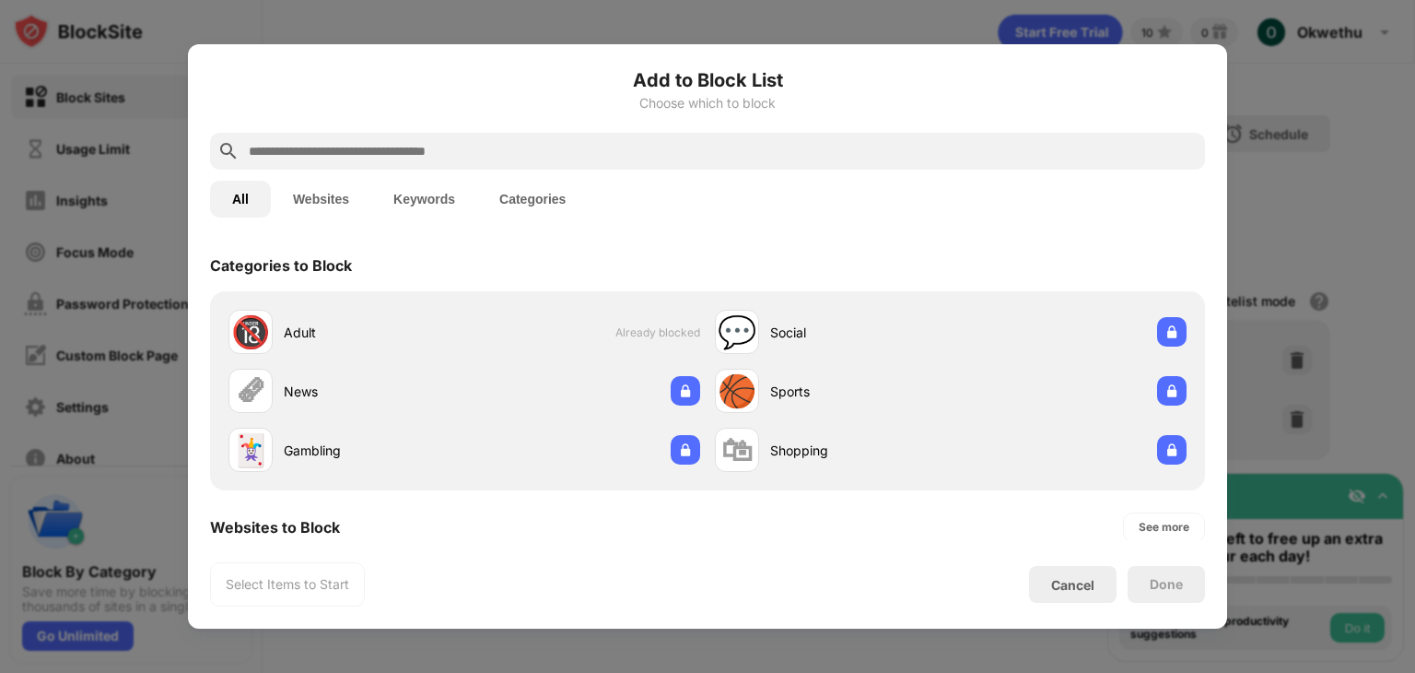 The height and width of the screenshot is (673, 1415). I want to click on div: Done, so click(1166, 584).